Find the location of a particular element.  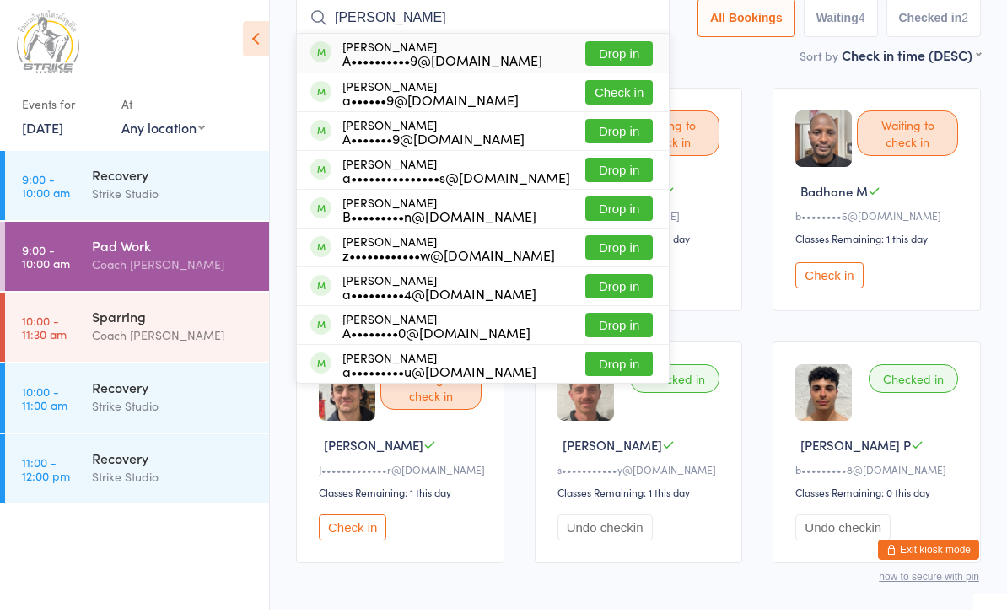

div: Any location is located at coordinates (163, 130).